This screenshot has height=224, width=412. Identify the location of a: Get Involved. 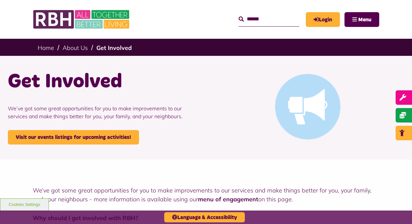
(114, 48).